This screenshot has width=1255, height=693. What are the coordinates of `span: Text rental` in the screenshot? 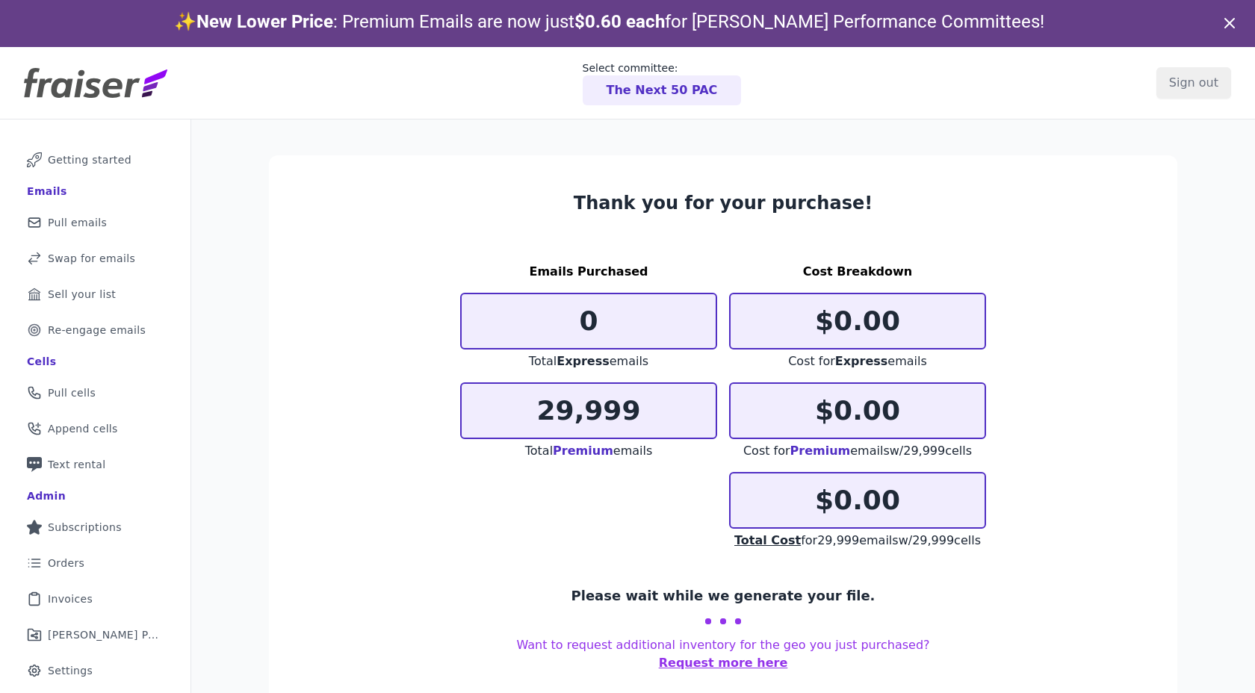 It's located at (77, 465).